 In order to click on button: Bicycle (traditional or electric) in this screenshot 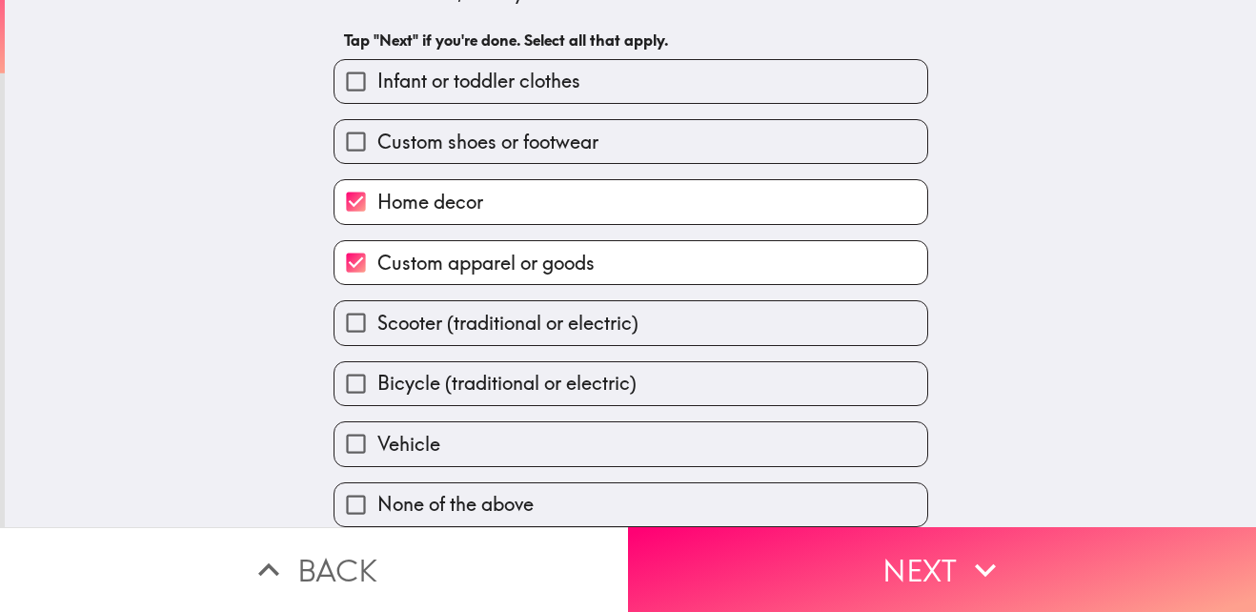, I will do `click(631, 383)`.